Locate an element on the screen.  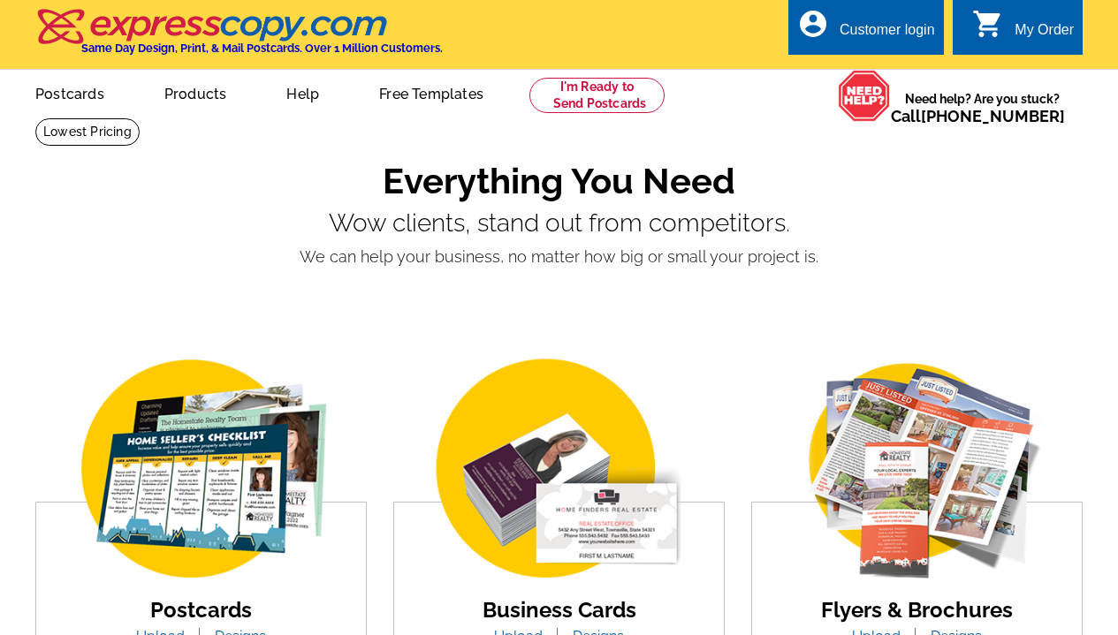
img: img_postcard.png is located at coordinates (201, 470).